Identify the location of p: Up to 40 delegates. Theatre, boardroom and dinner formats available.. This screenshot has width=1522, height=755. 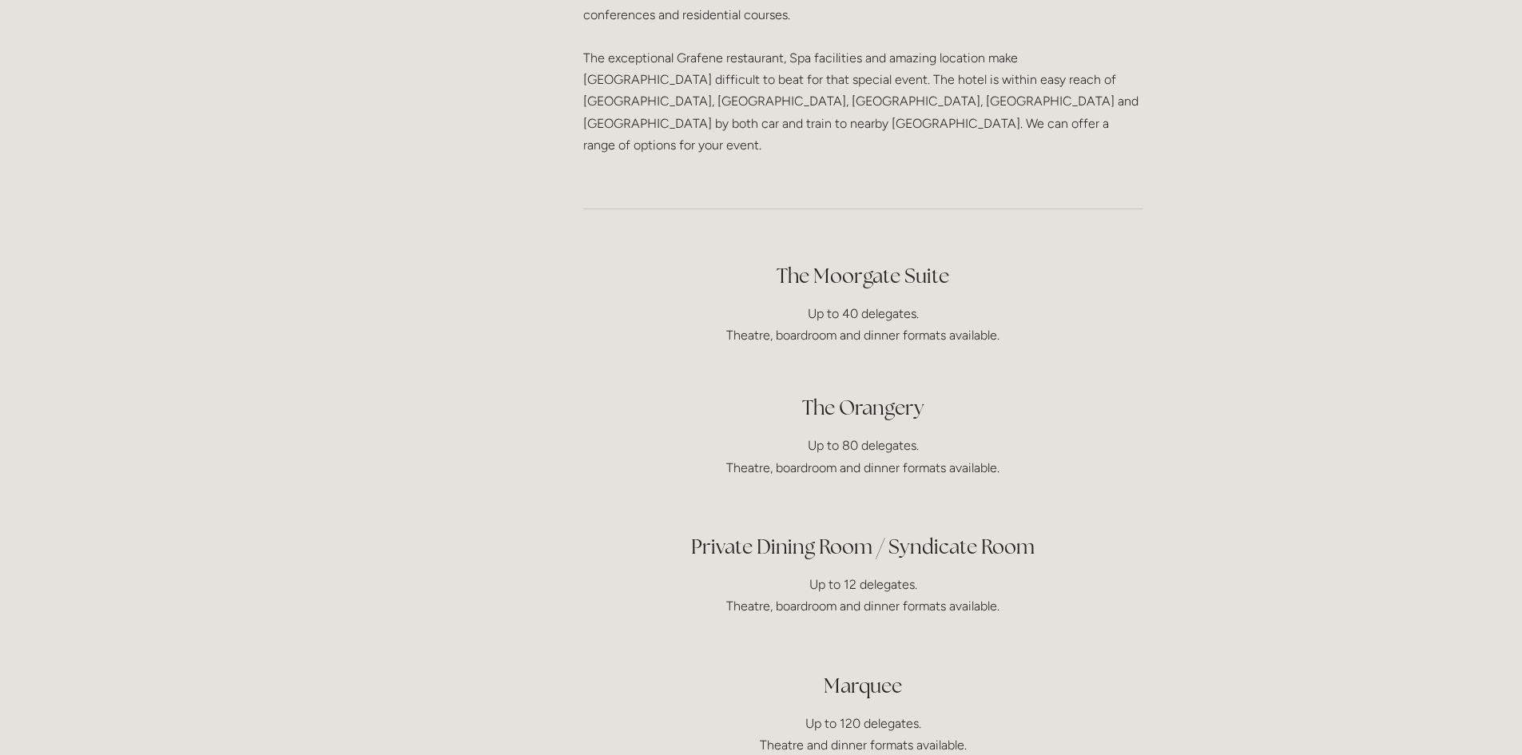
(863, 324).